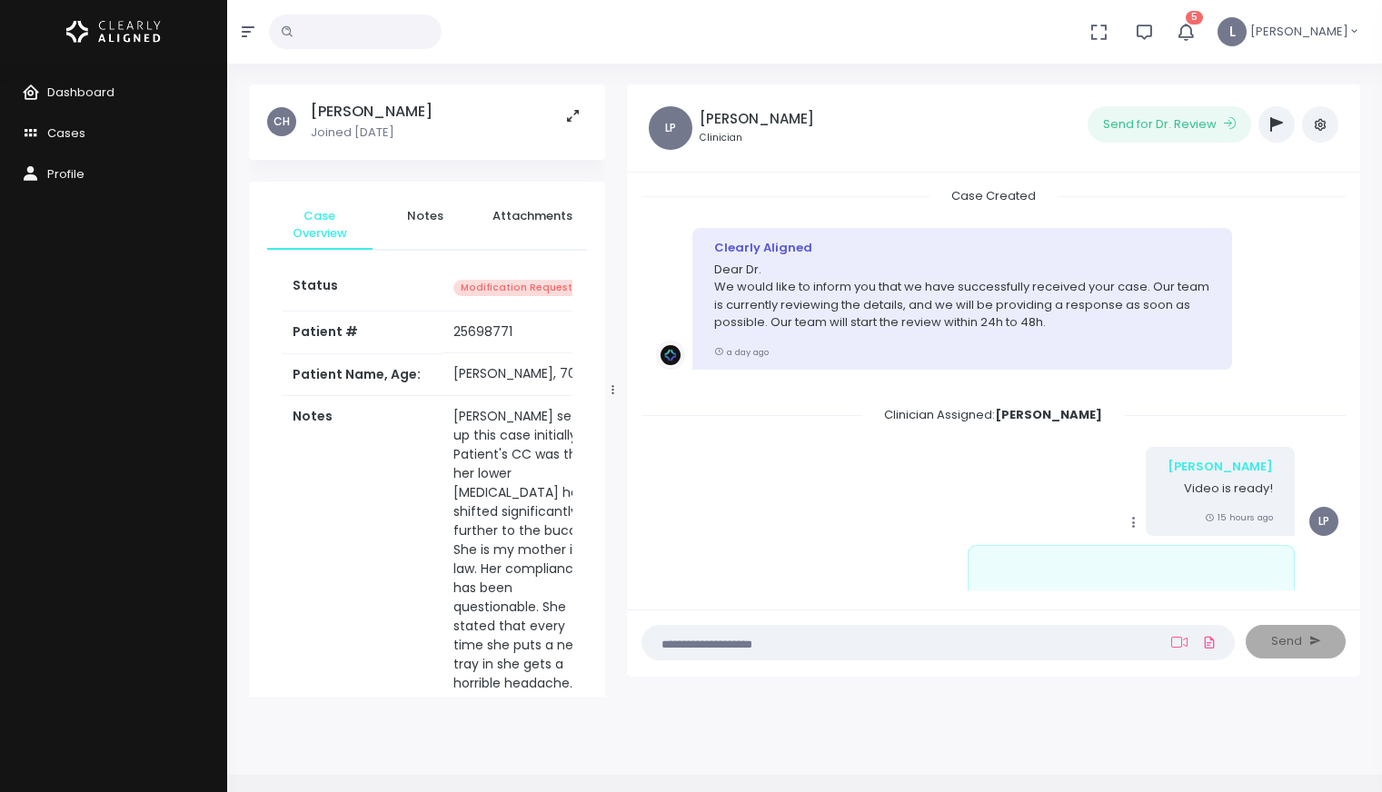 The image size is (1382, 792). I want to click on span: Case Created, so click(993, 195).